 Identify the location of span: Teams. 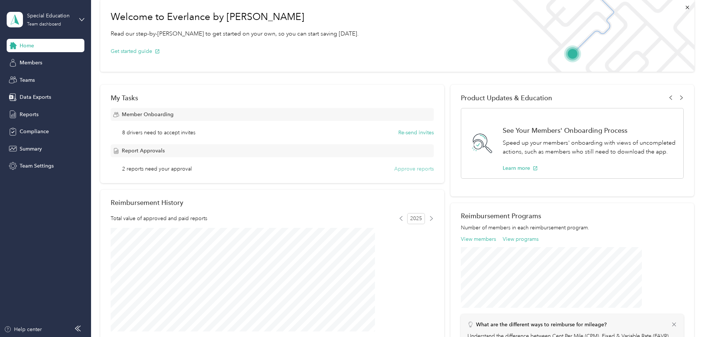
(27, 80).